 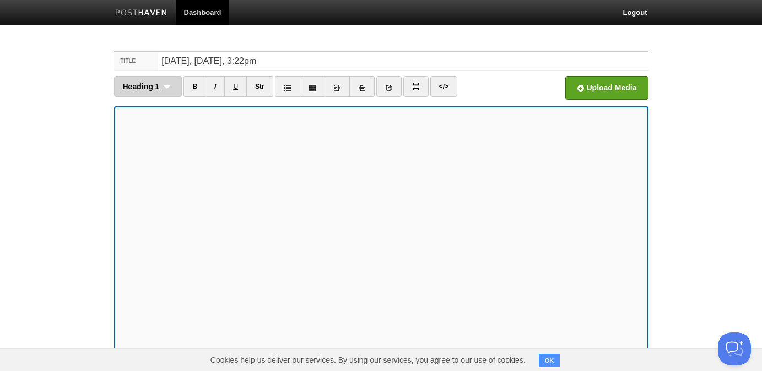 What do you see at coordinates (141, 87) in the screenshot?
I see `span: Heading 1` at bounding box center [141, 87].